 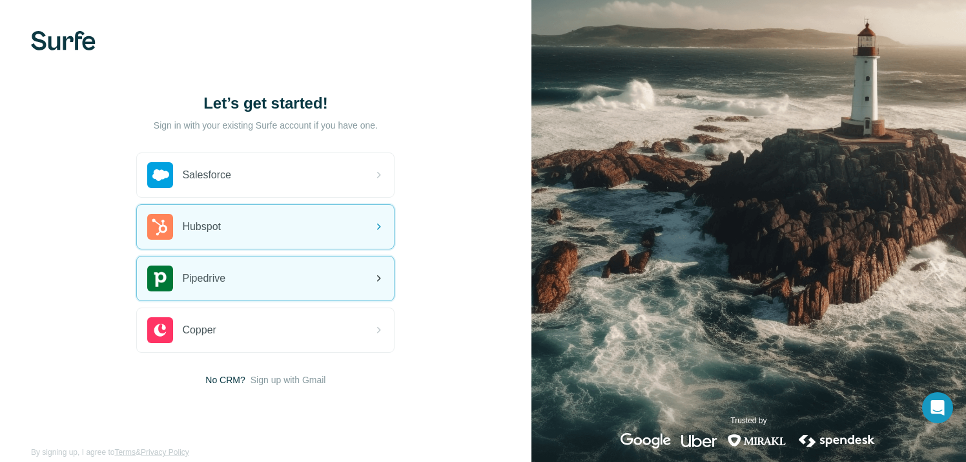 What do you see at coordinates (646, 440) in the screenshot?
I see `img: google's logo` at bounding box center [646, 440].